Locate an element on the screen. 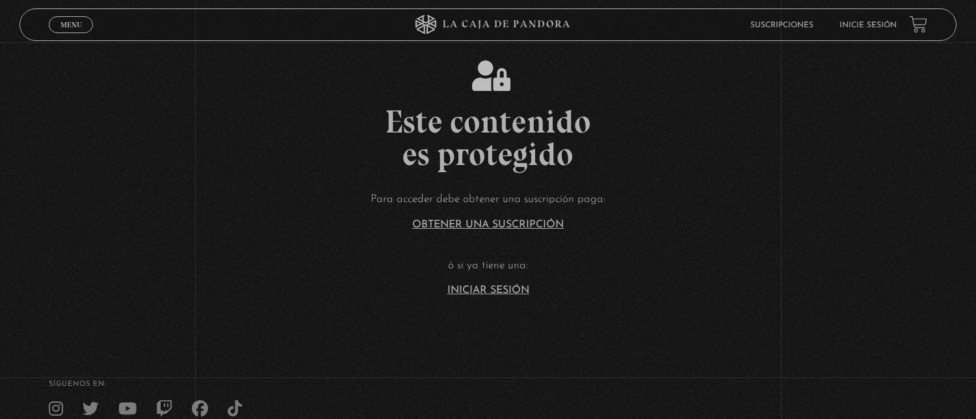 The image size is (976, 419). a: Obtener una suscripción is located at coordinates (487, 225).